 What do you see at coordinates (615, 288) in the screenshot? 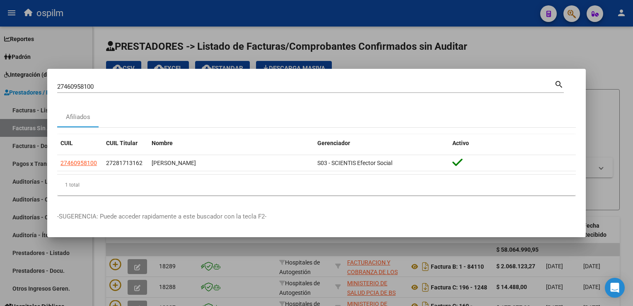
I see `div: Open Intercom Messenger` at bounding box center [615, 288].